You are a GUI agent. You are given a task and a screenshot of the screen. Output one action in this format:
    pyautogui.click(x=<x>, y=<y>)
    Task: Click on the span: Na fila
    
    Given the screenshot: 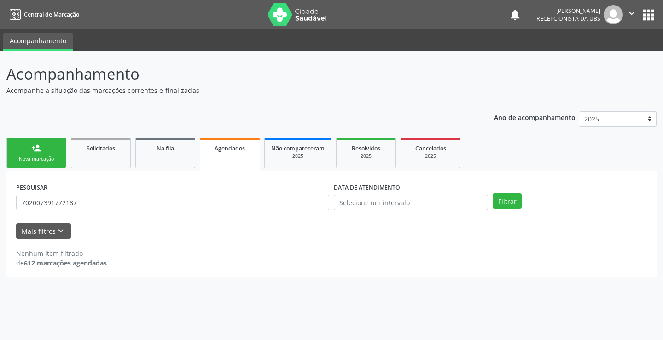 What is the action you would take?
    pyautogui.click(x=165, y=148)
    